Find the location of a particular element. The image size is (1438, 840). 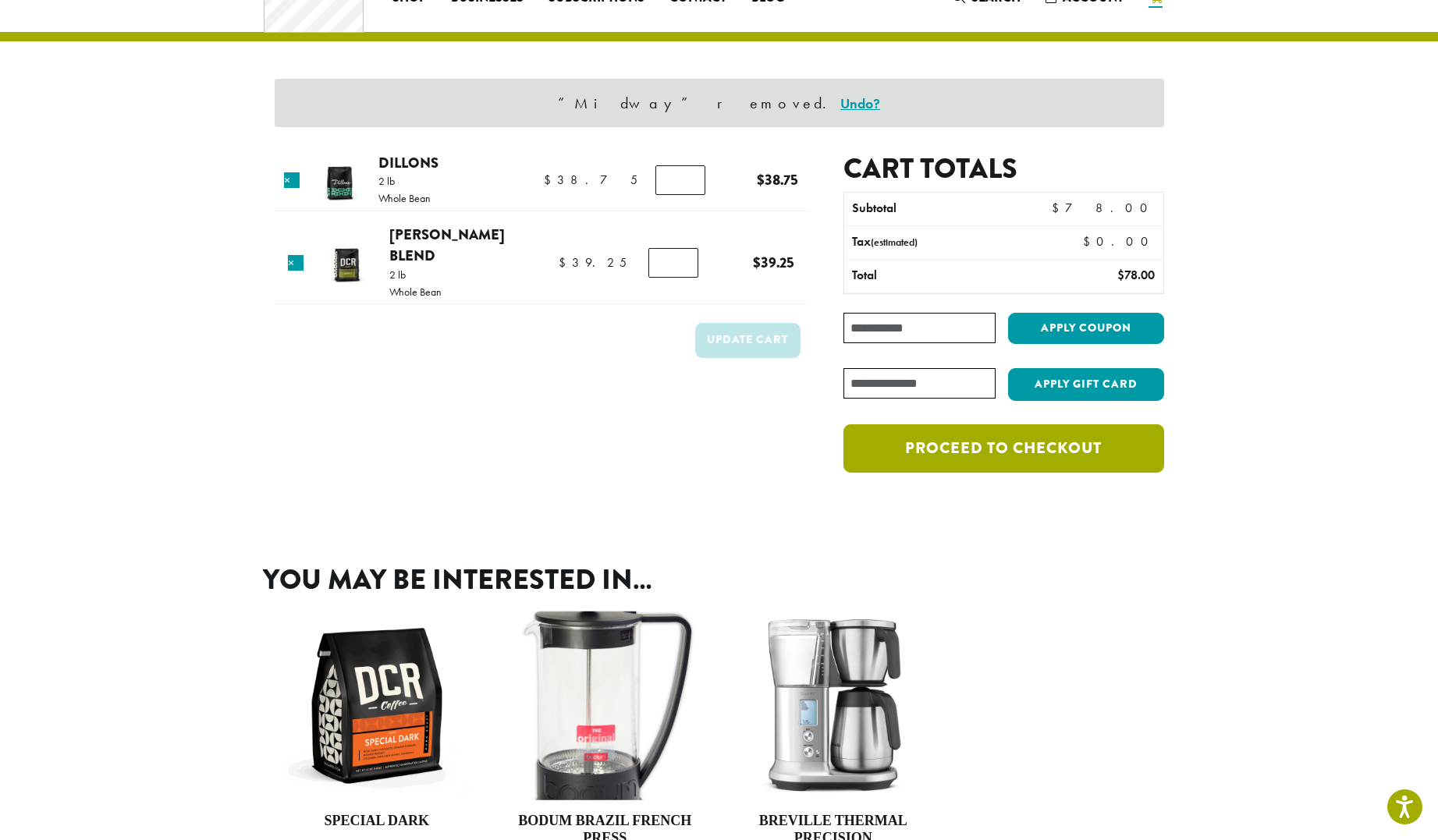

small: (estimated) is located at coordinates (894, 241).